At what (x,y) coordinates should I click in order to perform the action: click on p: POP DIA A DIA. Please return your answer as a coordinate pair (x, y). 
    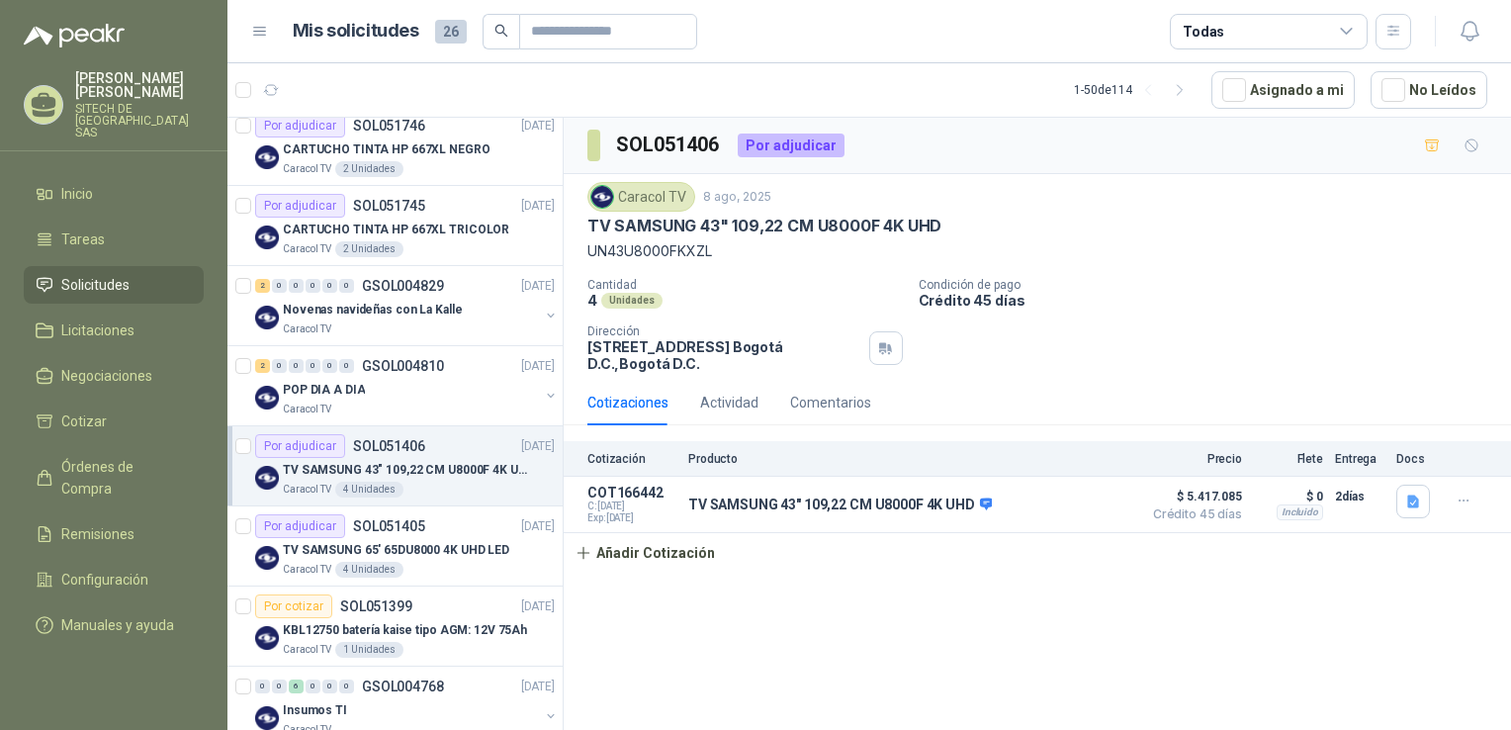
    Looking at the image, I should click on (323, 390).